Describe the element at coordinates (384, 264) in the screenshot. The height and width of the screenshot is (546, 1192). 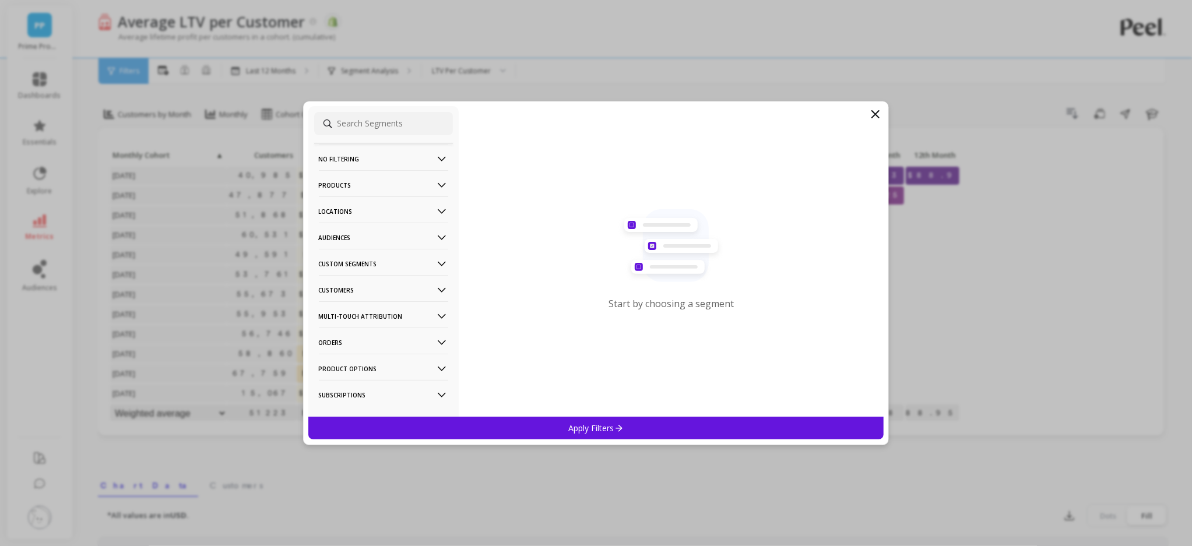
I see `p: Custom Segments` at that location.